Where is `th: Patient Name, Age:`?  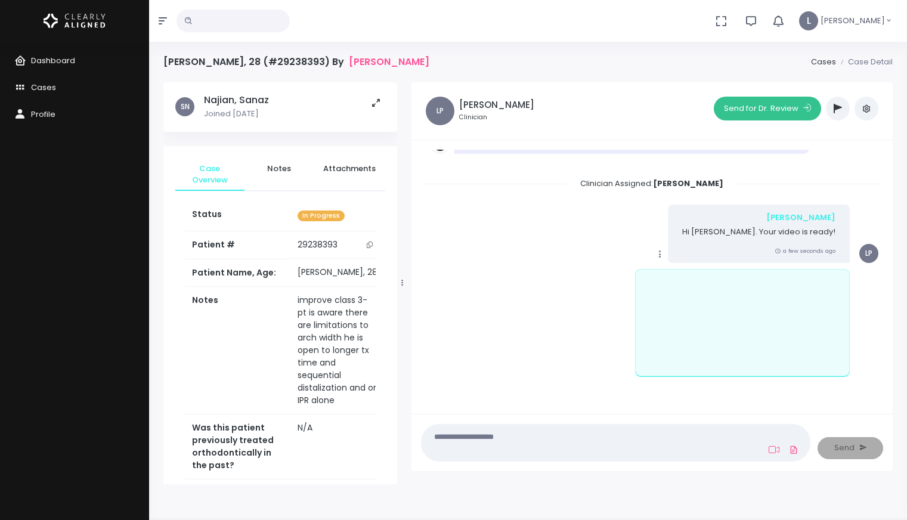 th: Patient Name, Age: is located at coordinates (237, 272).